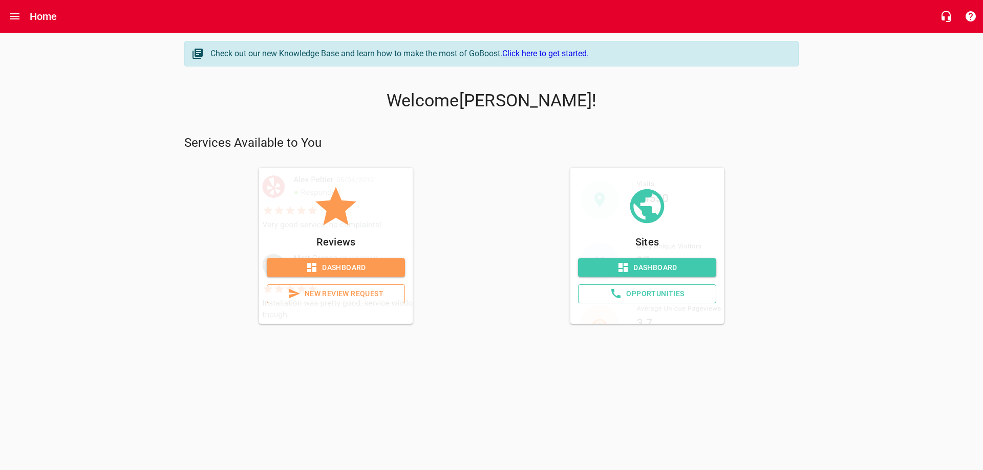  Describe the element at coordinates (970, 16) in the screenshot. I see `button: Support Portal` at that location.